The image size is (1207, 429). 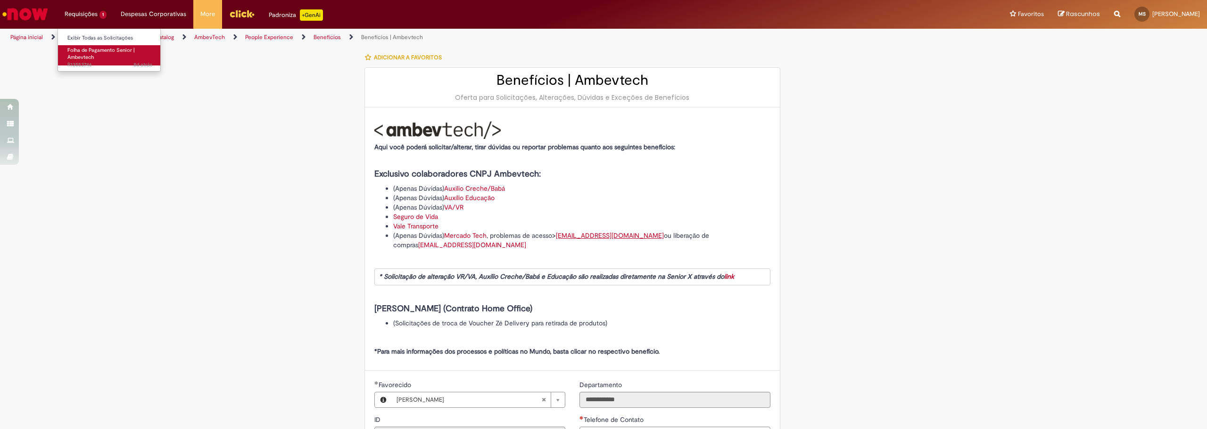 I want to click on a: Vale Transporte, so click(x=416, y=226).